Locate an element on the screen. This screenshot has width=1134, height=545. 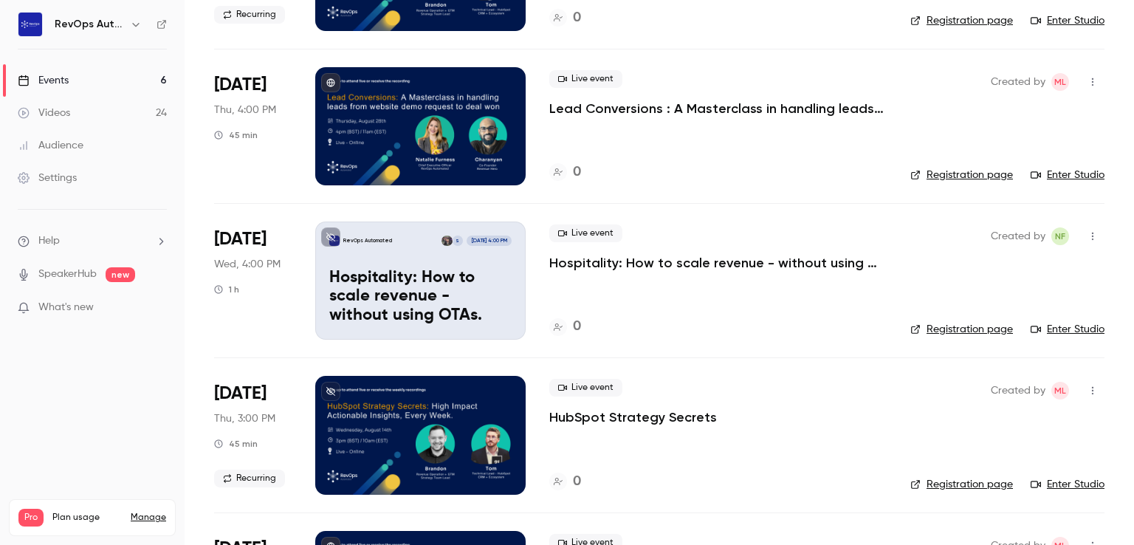
span: new is located at coordinates (120, 275).